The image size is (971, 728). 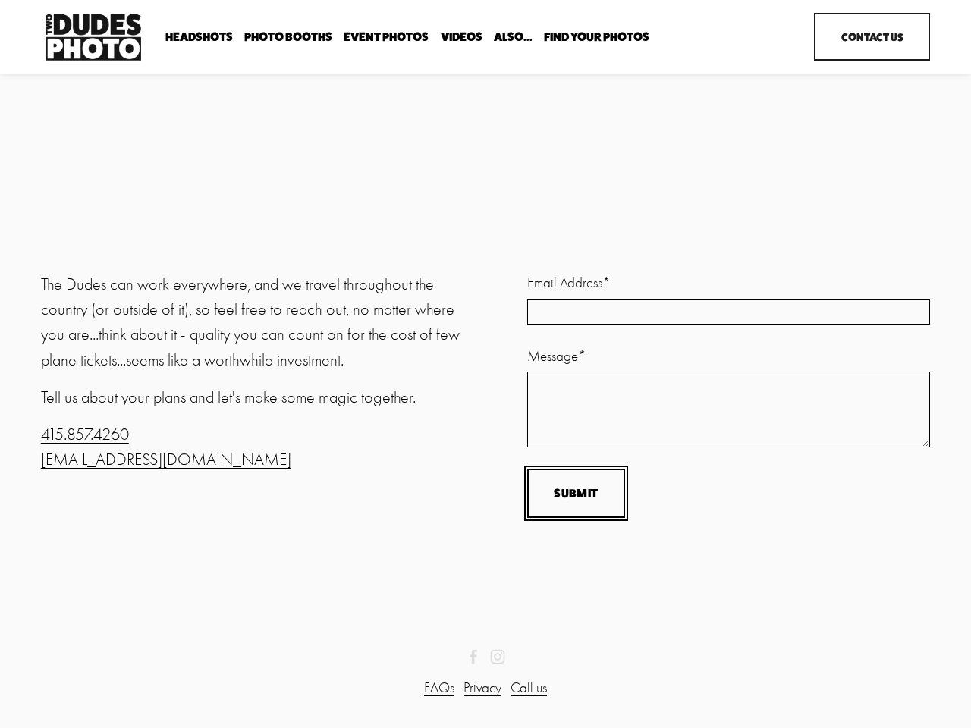 I want to click on span: Find Your Photos, so click(x=596, y=37).